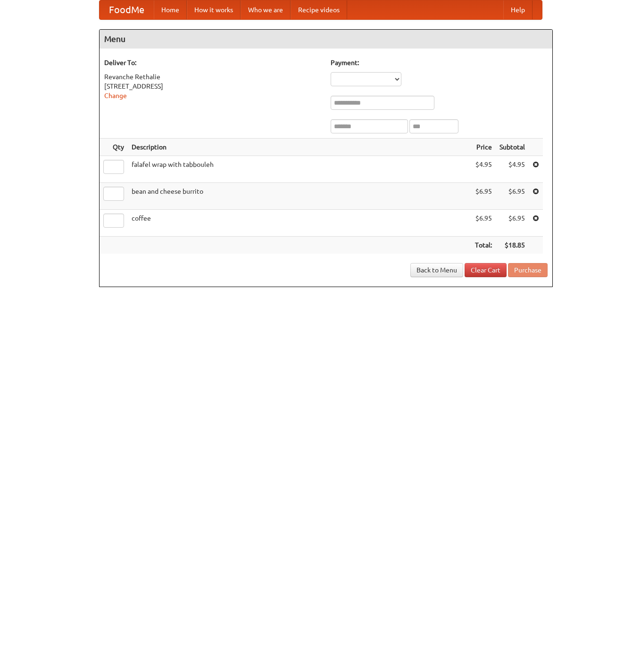  I want to click on a: FoodMe, so click(126, 10).